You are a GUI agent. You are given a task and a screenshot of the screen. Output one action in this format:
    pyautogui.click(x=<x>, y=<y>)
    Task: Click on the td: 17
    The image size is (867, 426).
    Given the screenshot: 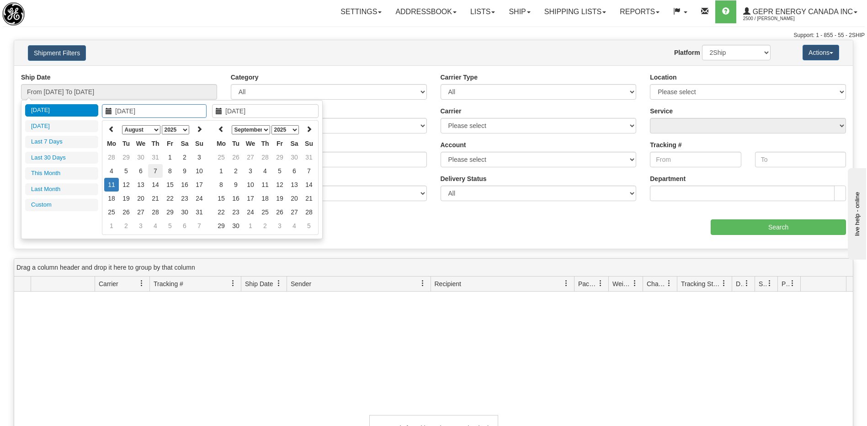 What is the action you would take?
    pyautogui.click(x=251, y=198)
    